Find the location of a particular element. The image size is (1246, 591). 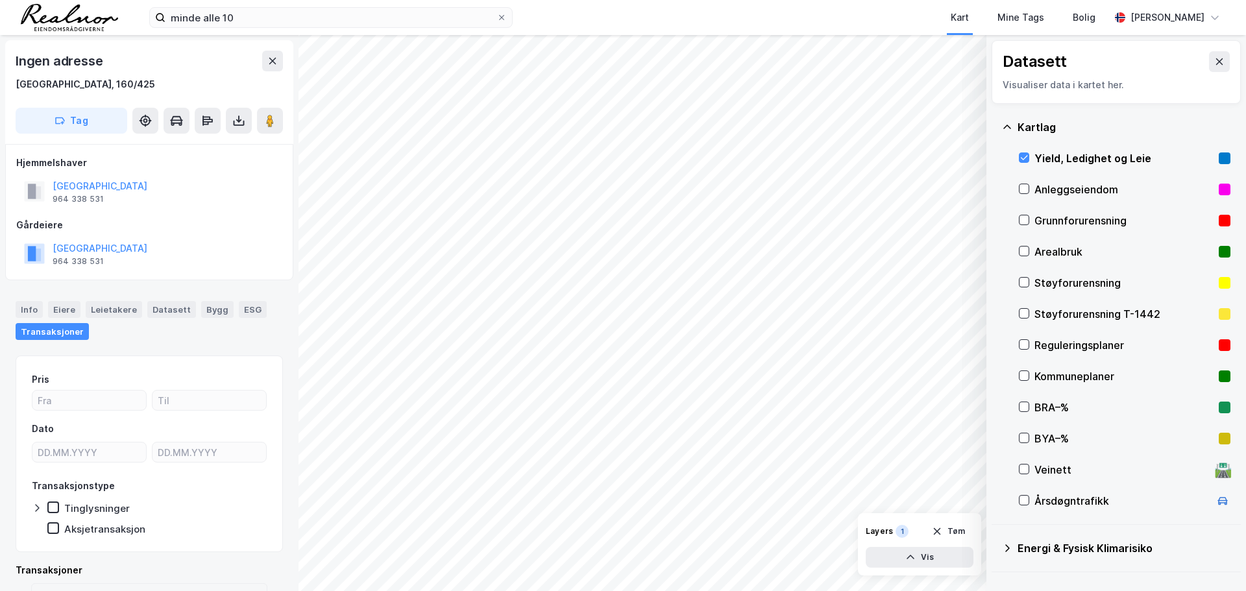

div: Støyforurensning T-1442 is located at coordinates (1124, 314).